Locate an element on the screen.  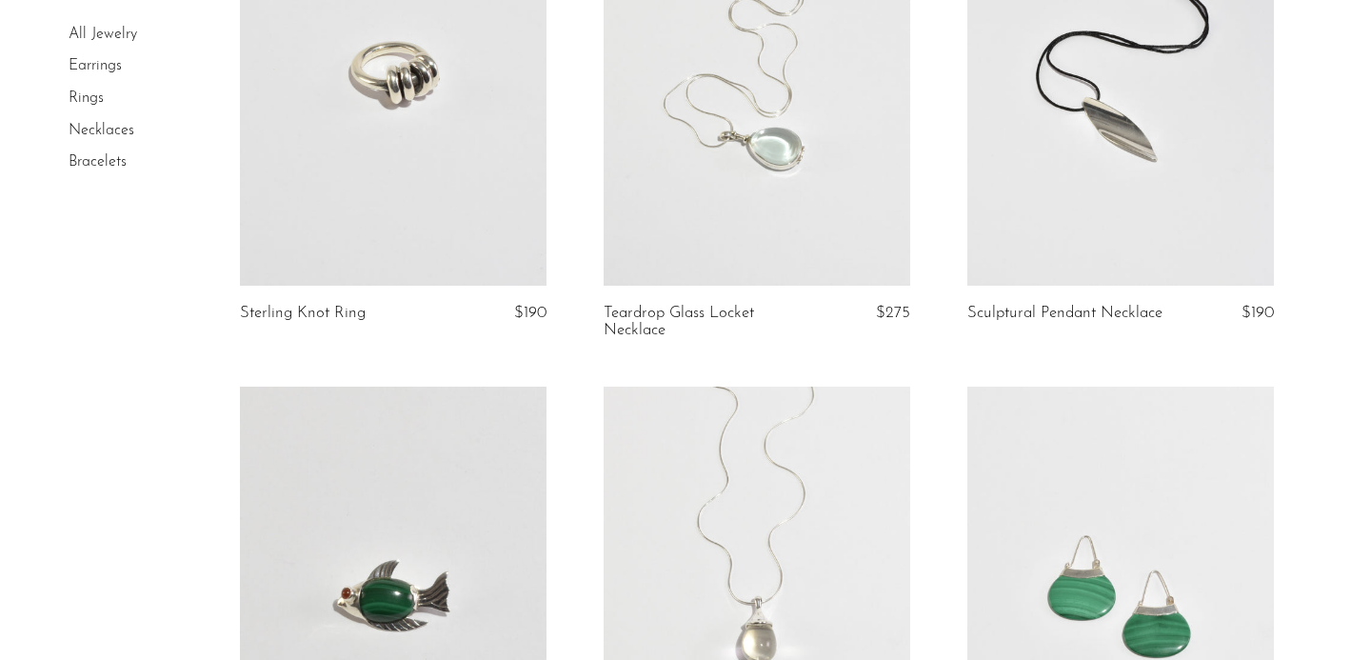
a: Bracelets is located at coordinates (97, 162).